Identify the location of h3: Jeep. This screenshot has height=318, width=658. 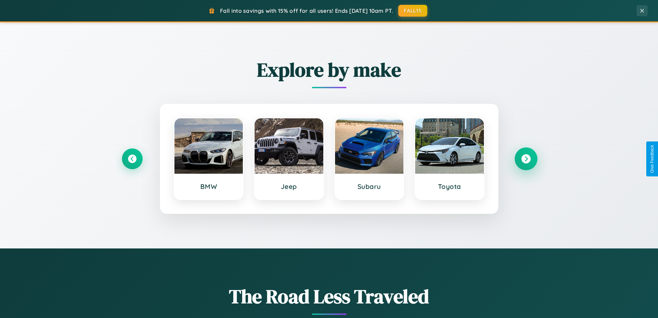
(289, 186).